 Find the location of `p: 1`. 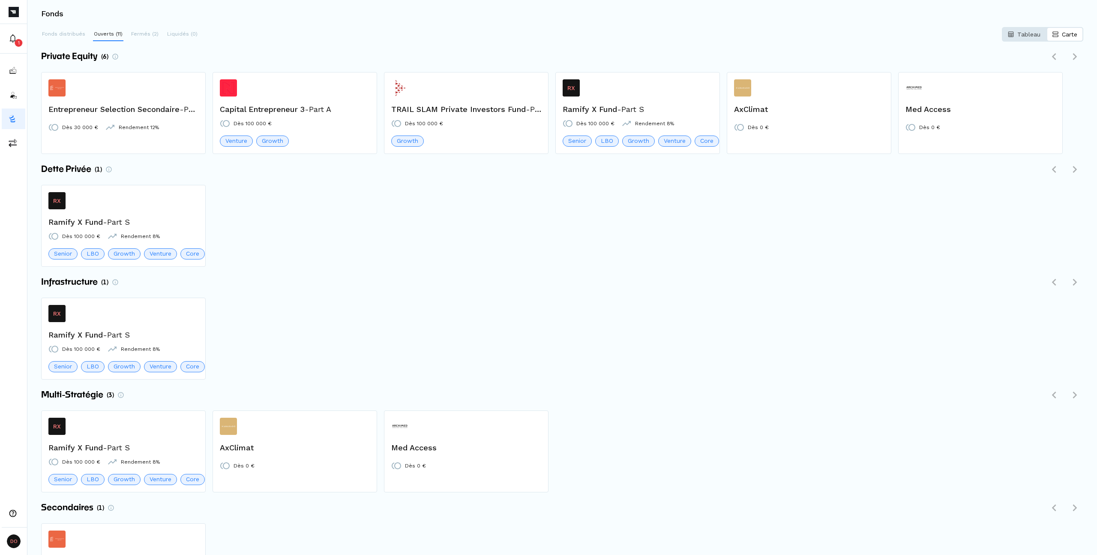

p: 1 is located at coordinates (19, 43).